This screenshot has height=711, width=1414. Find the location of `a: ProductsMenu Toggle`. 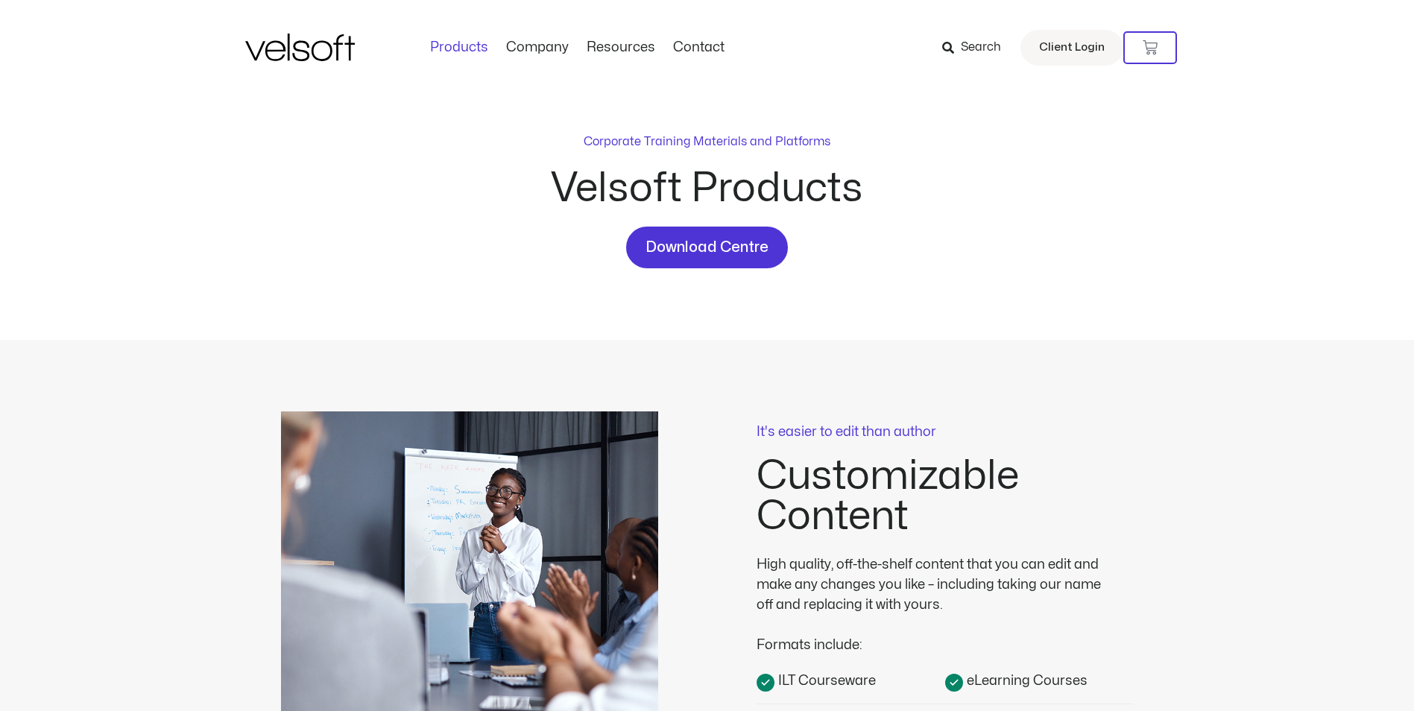

a: ProductsMenu Toggle is located at coordinates (459, 48).